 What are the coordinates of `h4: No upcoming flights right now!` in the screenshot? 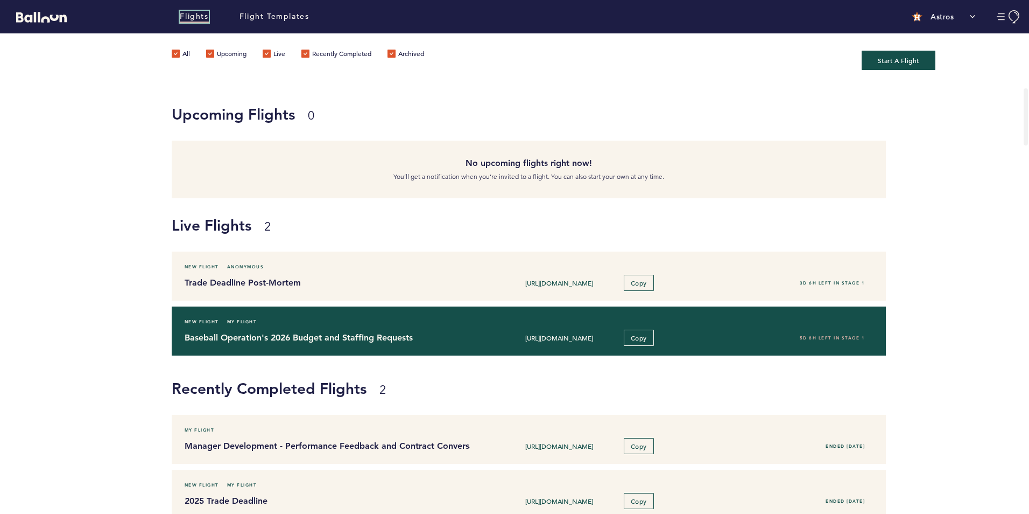 It's located at (529, 163).